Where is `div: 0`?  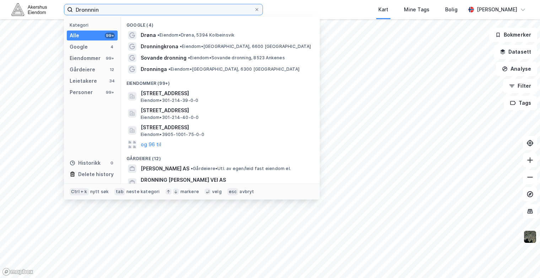 div: 0 is located at coordinates (112, 163).